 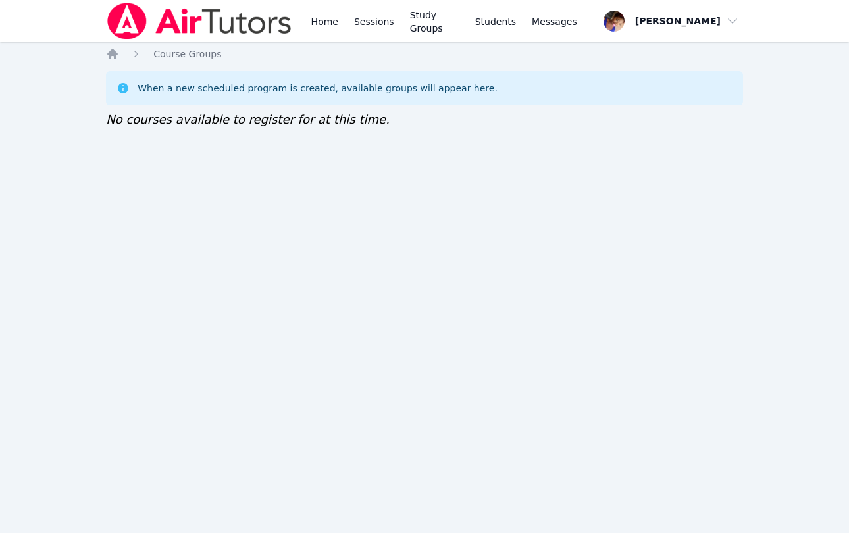 What do you see at coordinates (199, 21) in the screenshot?
I see `img: Air Tutors` at bounding box center [199, 21].